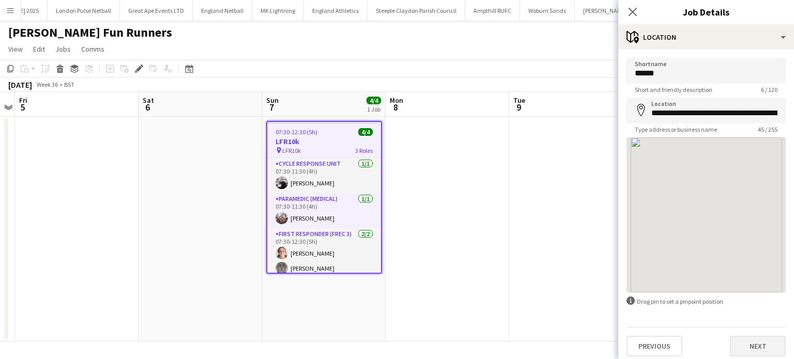 The height and width of the screenshot is (359, 794). What do you see at coordinates (296, 132) in the screenshot?
I see `span: 07:30-12:30 (5h)` at bounding box center [296, 132].